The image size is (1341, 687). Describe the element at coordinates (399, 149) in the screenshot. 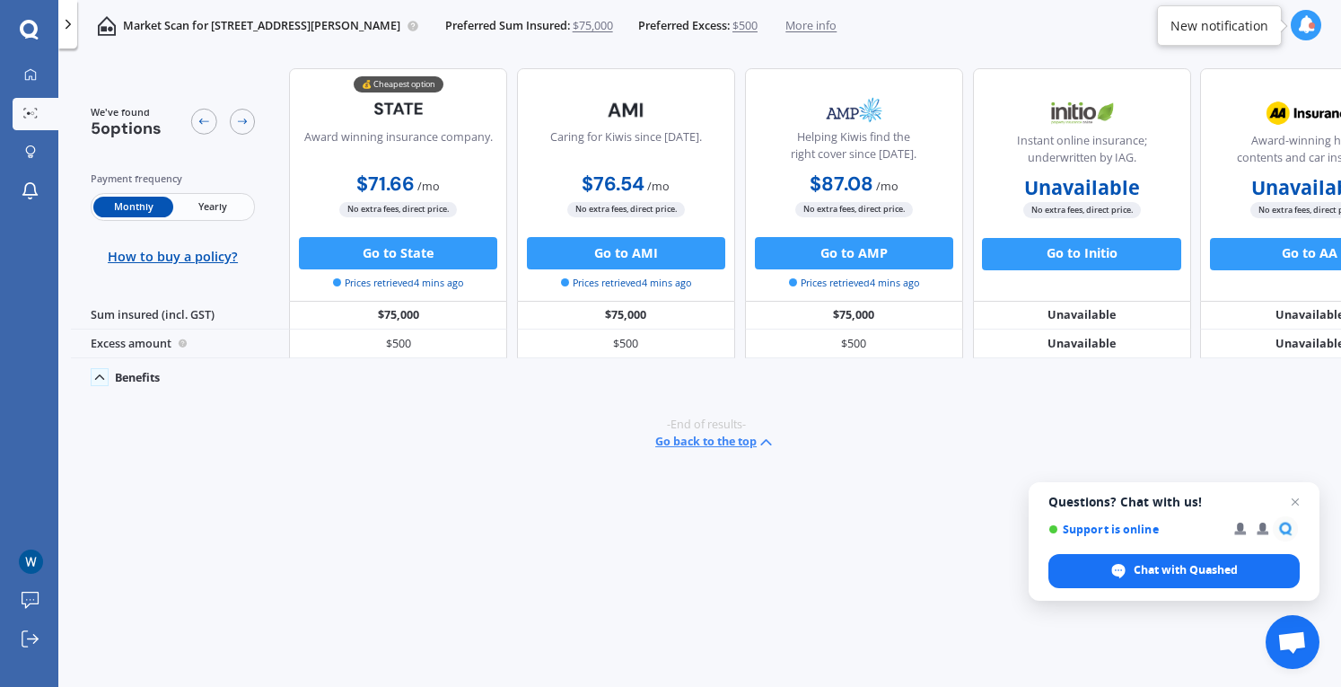

I see `div: Award winning insurance company.` at that location.